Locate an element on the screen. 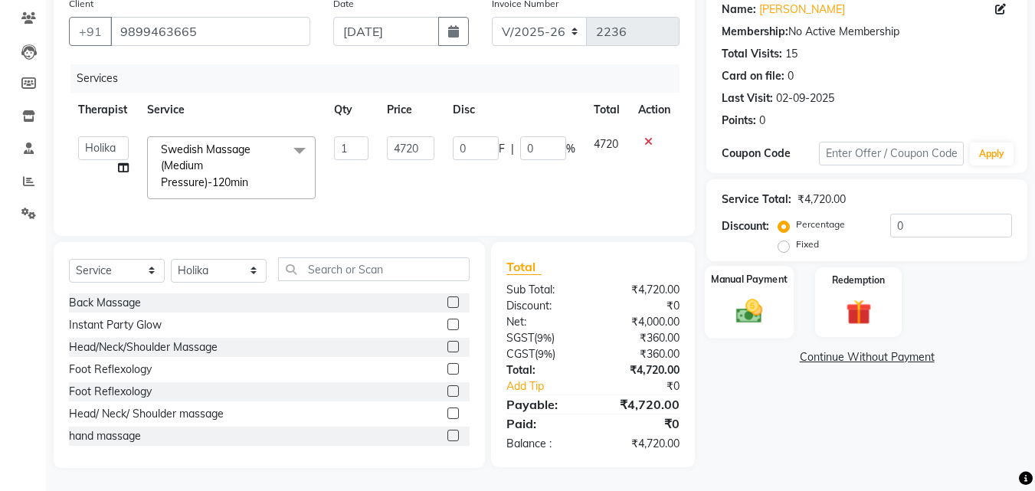 Image resolution: width=1035 pixels, height=491 pixels. span: Swedish Massage (Medium Pressure)-120min is located at coordinates (205, 165).